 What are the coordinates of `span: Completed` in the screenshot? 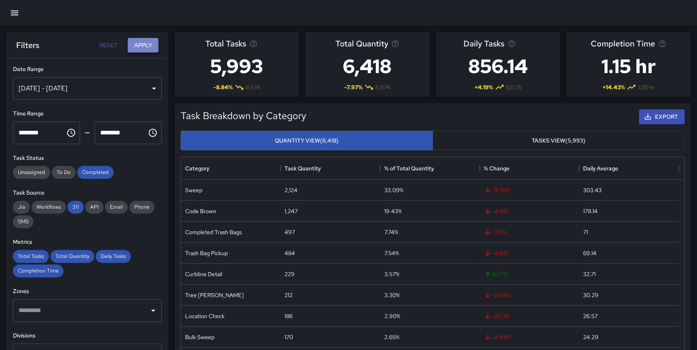 It's located at (95, 172).